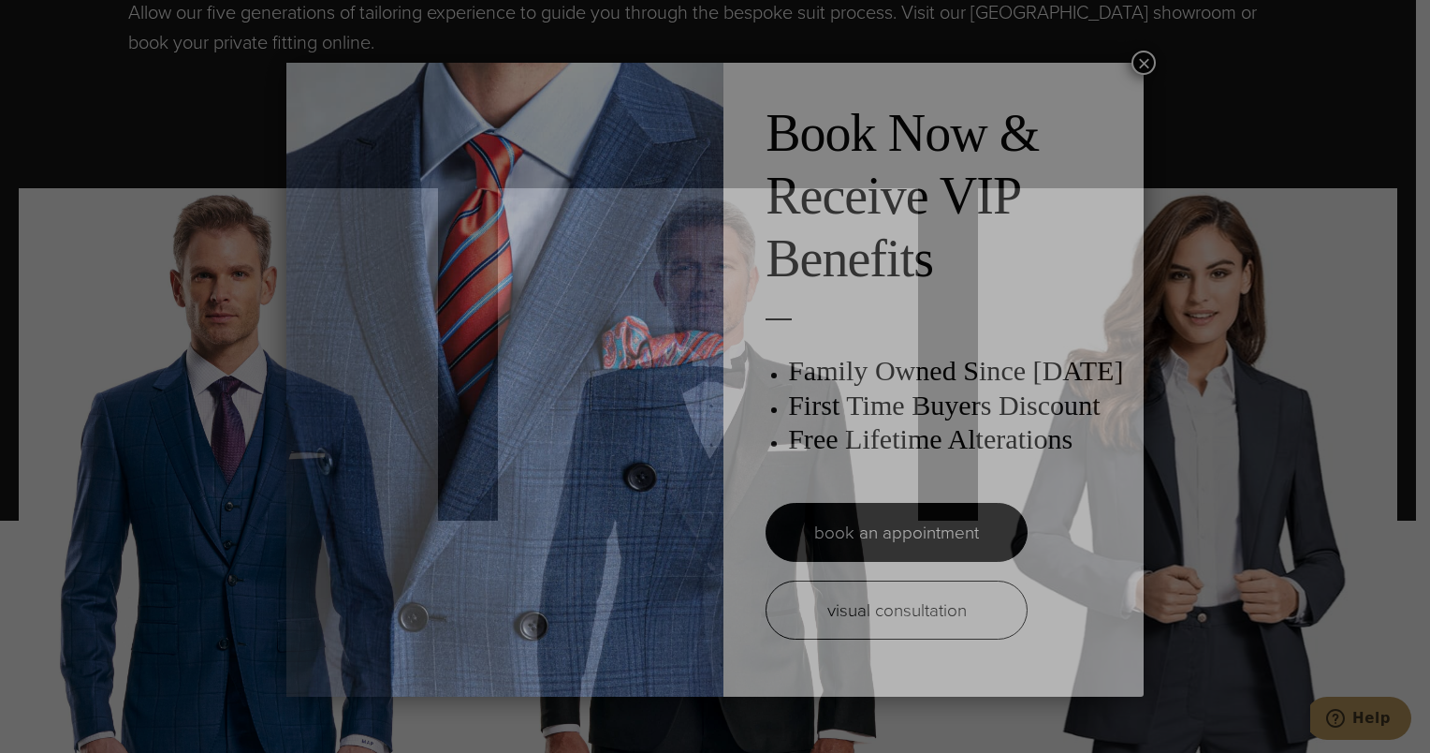 The height and width of the screenshot is (753, 1430). What do you see at coordinates (61, 22) in the screenshot?
I see `span: Help` at bounding box center [61, 22].